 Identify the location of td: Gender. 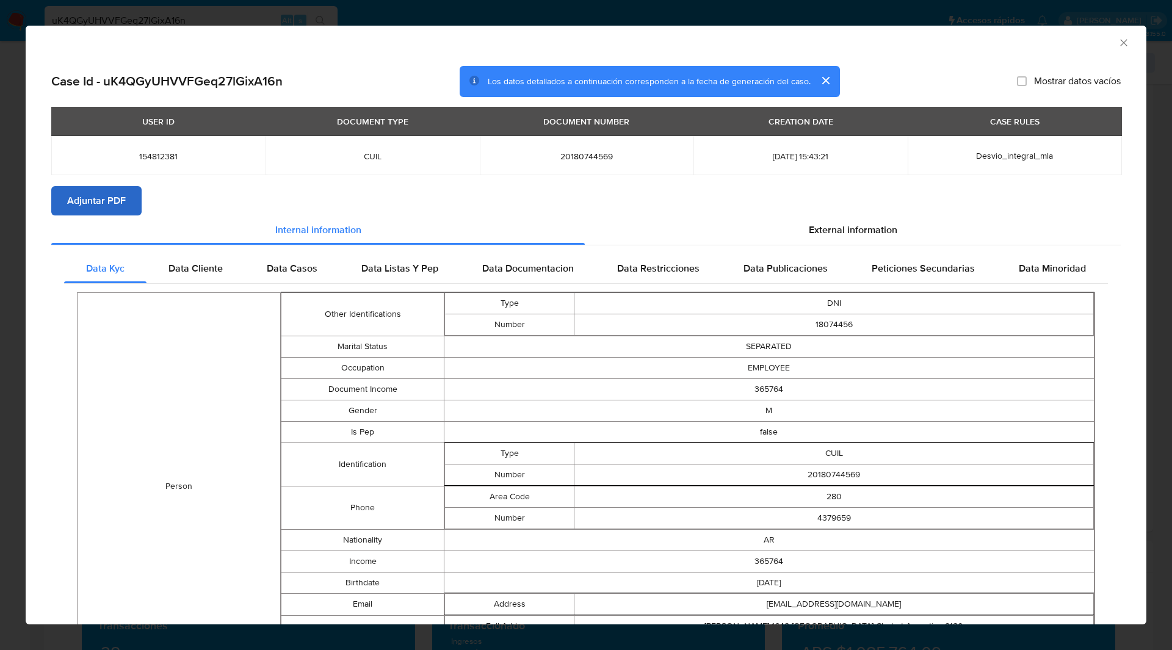
(363, 410).